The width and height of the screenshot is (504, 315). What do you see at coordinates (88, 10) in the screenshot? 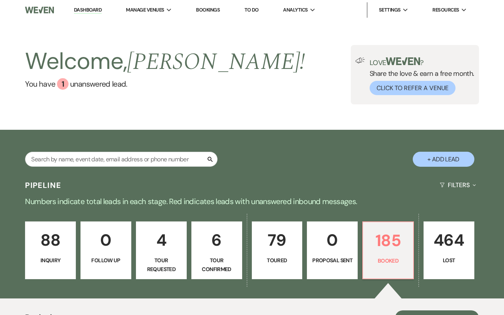
I see `a: Dashboard` at bounding box center [88, 10].